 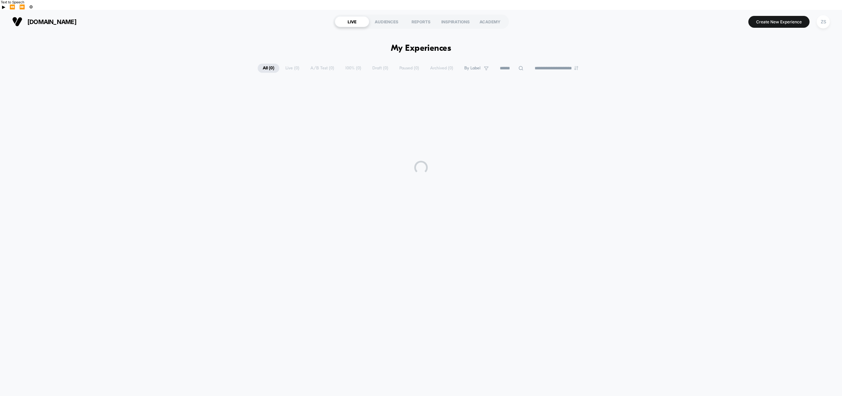 I want to click on img: end, so click(x=576, y=68).